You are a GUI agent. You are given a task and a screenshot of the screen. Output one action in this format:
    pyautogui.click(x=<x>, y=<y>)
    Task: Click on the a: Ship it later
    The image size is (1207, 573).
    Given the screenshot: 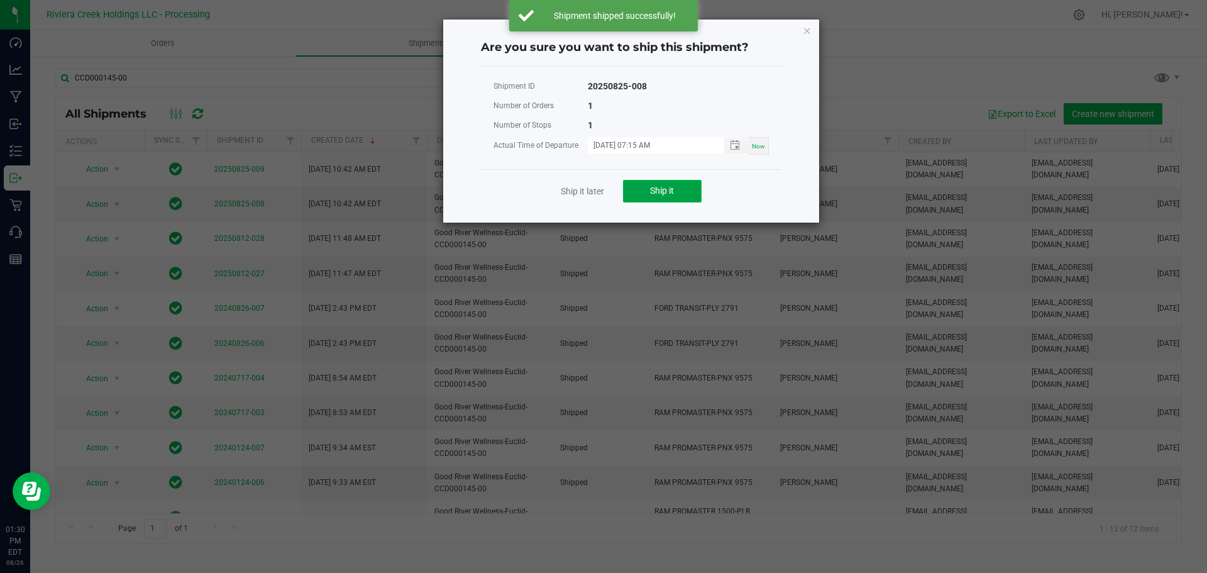 What is the action you would take?
    pyautogui.click(x=582, y=191)
    